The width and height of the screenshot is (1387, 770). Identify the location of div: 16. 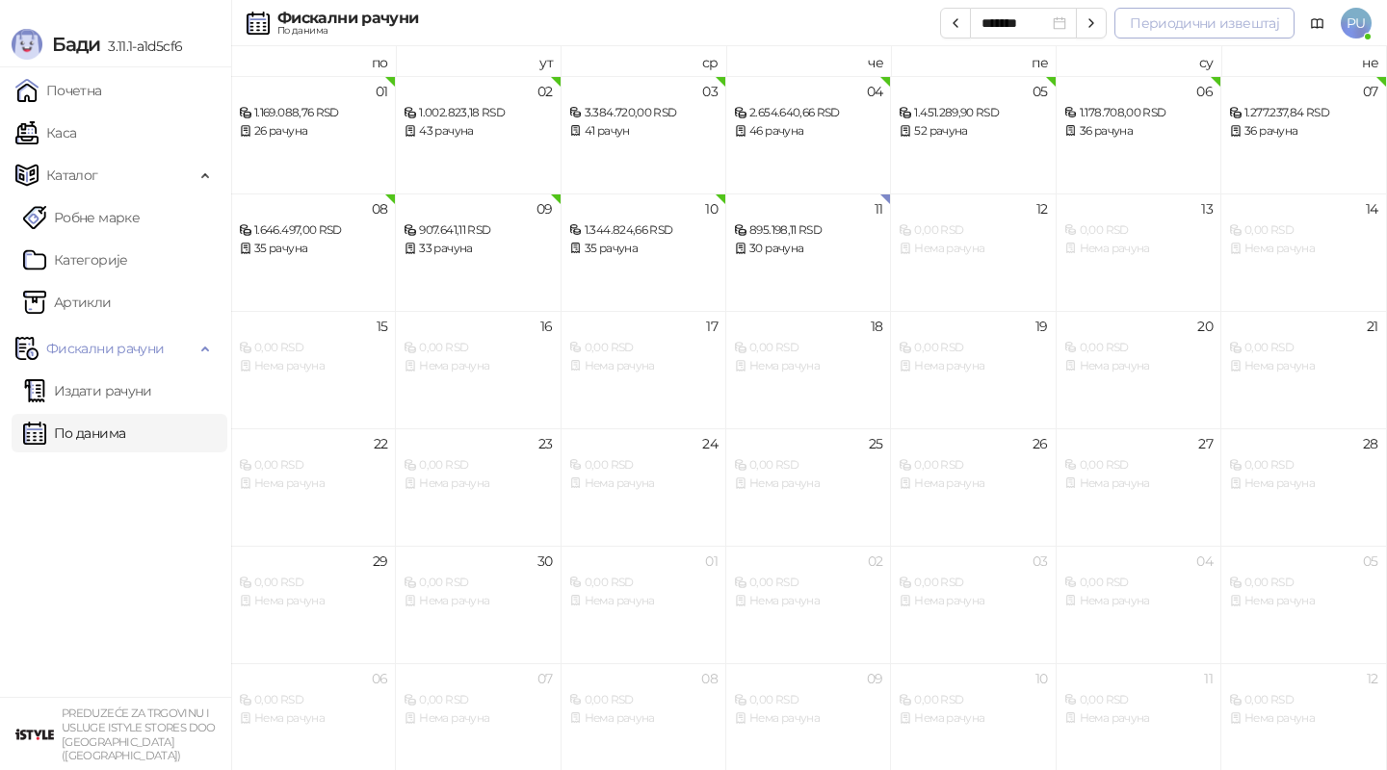
(546, 326).